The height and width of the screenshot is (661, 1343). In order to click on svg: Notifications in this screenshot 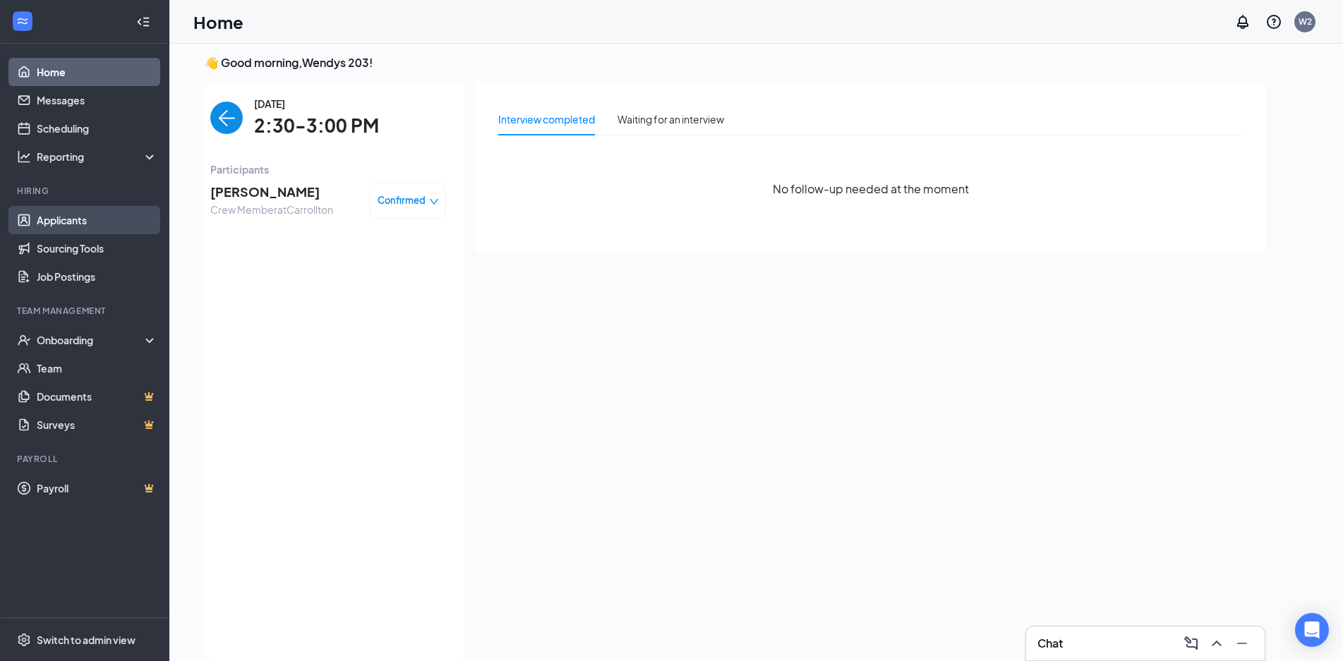, I will do `click(1243, 22)`.